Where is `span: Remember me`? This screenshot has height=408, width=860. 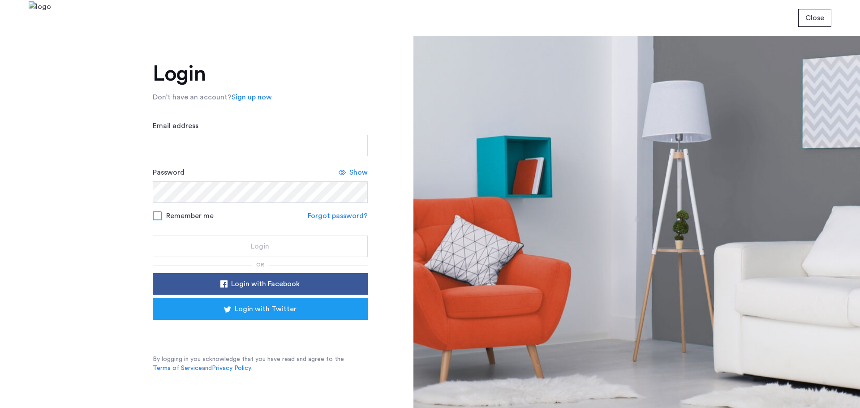 span: Remember me is located at coordinates (190, 216).